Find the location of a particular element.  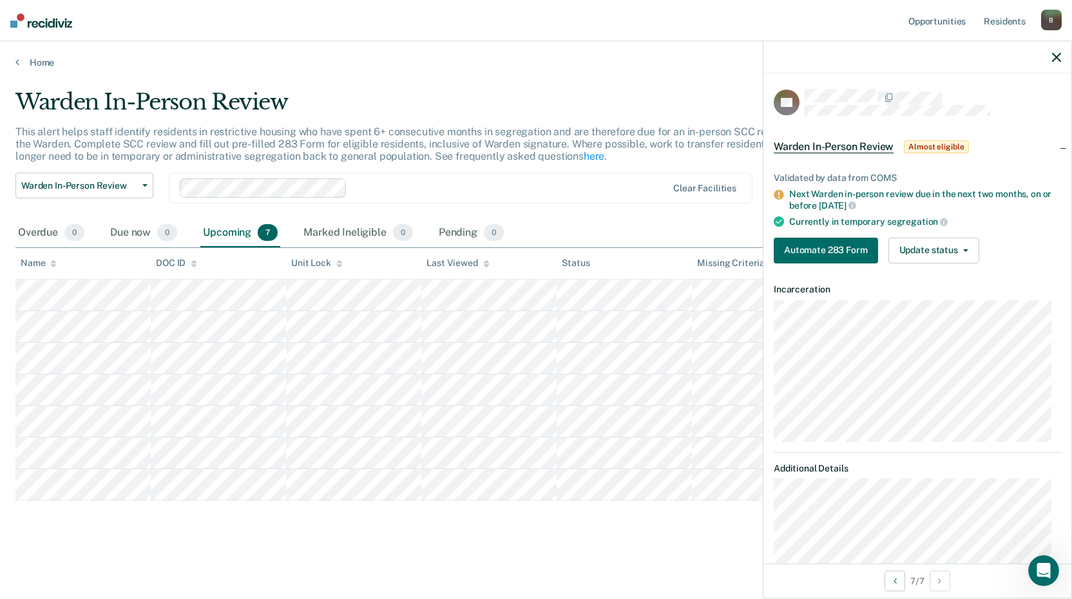

img: Recidiviz is located at coordinates (41, 21).